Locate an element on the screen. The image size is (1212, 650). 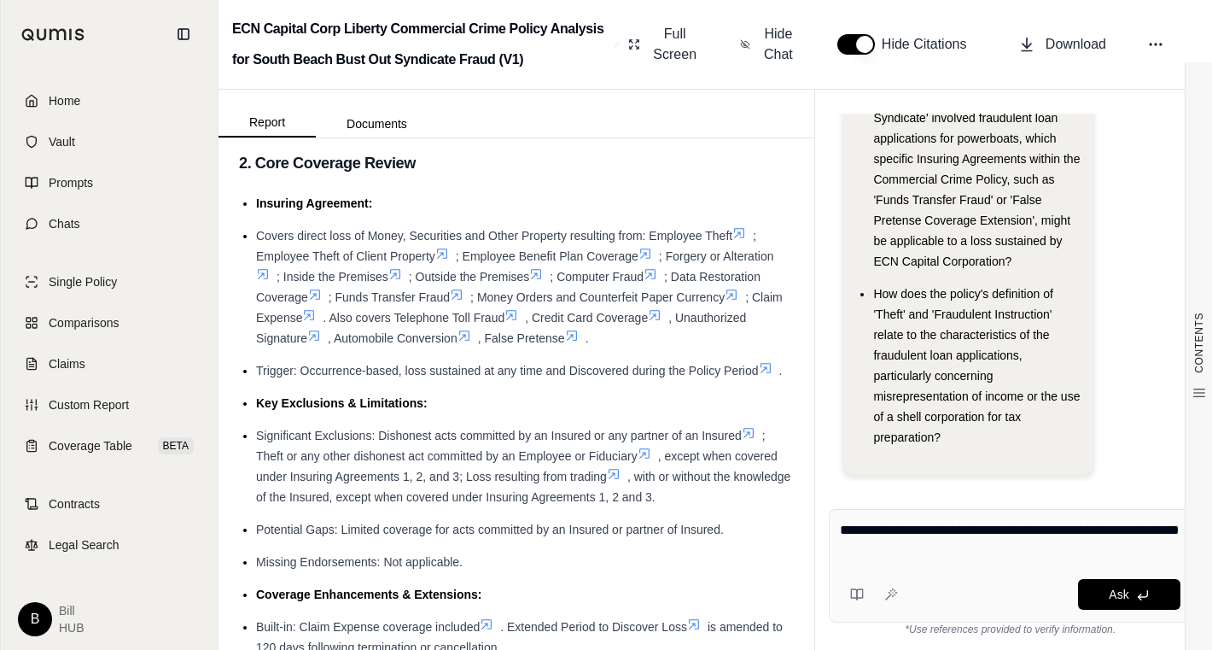
span: Claims is located at coordinates (67, 364).